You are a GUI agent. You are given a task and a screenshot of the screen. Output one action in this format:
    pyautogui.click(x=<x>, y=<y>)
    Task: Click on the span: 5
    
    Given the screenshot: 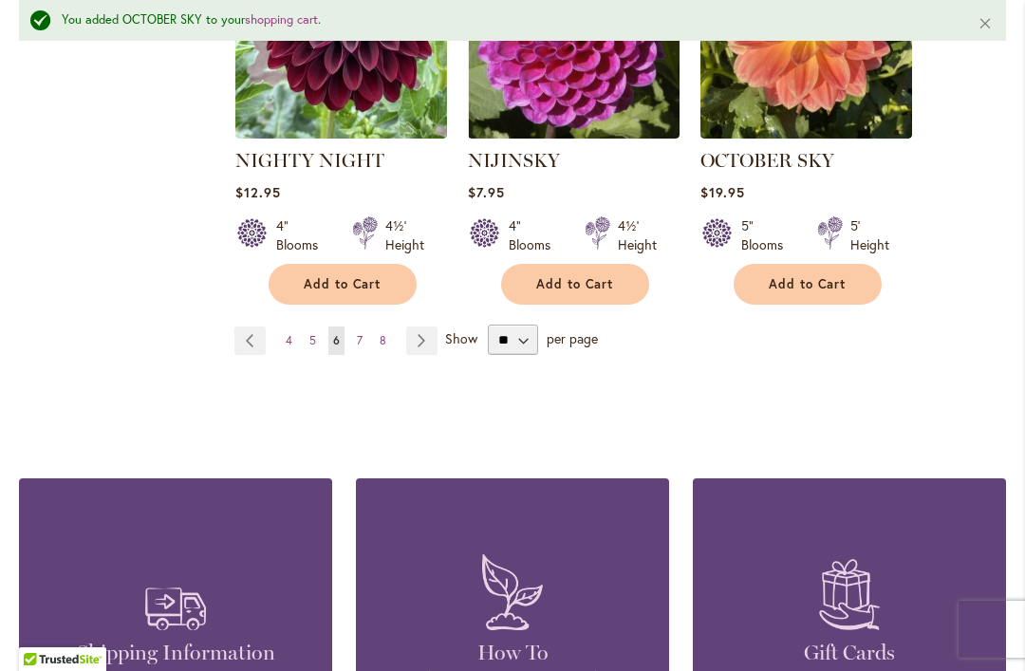 What is the action you would take?
    pyautogui.click(x=312, y=340)
    